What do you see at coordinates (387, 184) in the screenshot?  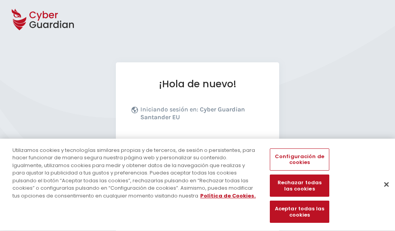 I see `button: Cerrar` at bounding box center [387, 184].